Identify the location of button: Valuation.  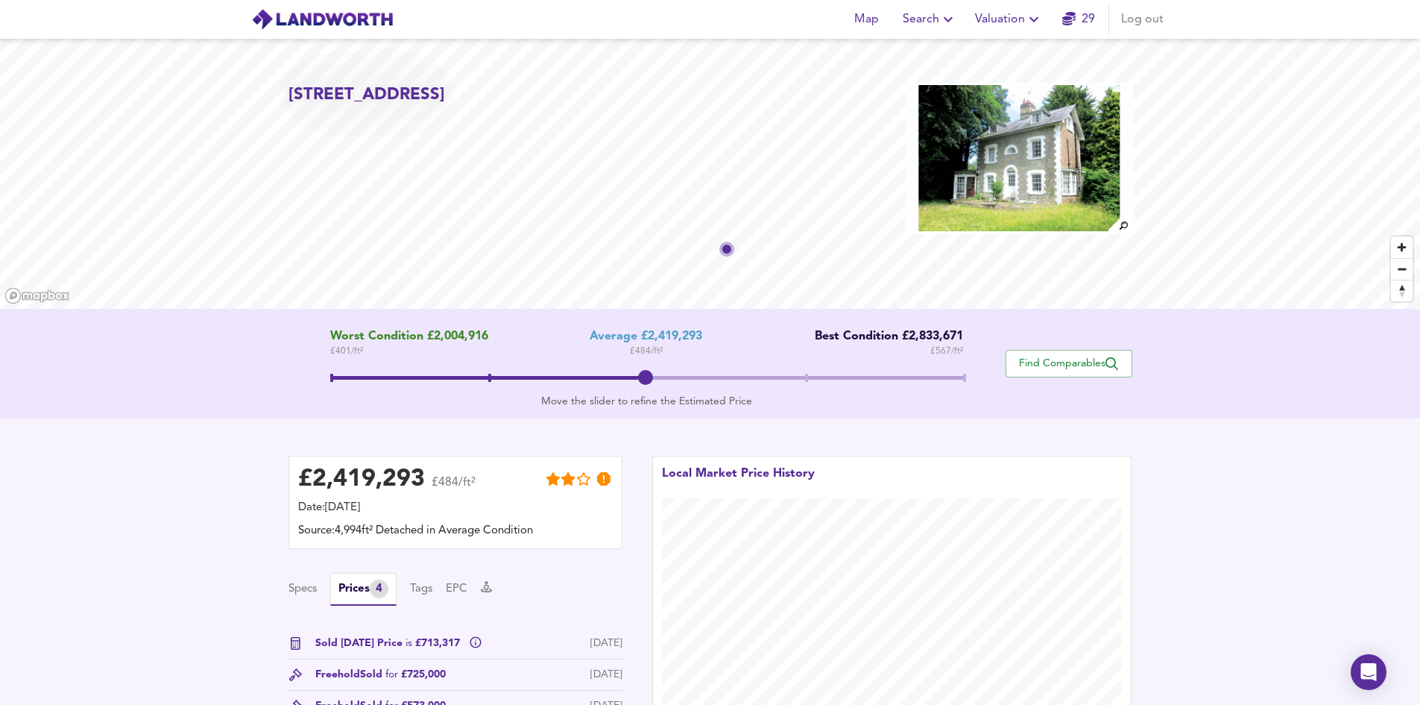
(1009, 19).